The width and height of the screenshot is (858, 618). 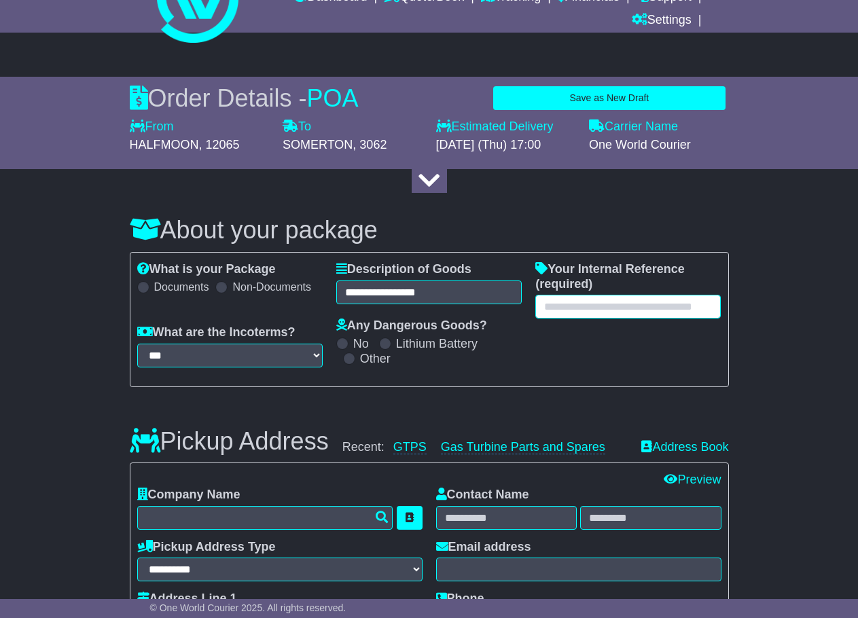 I want to click on button: Save as New Draft, so click(x=608, y=98).